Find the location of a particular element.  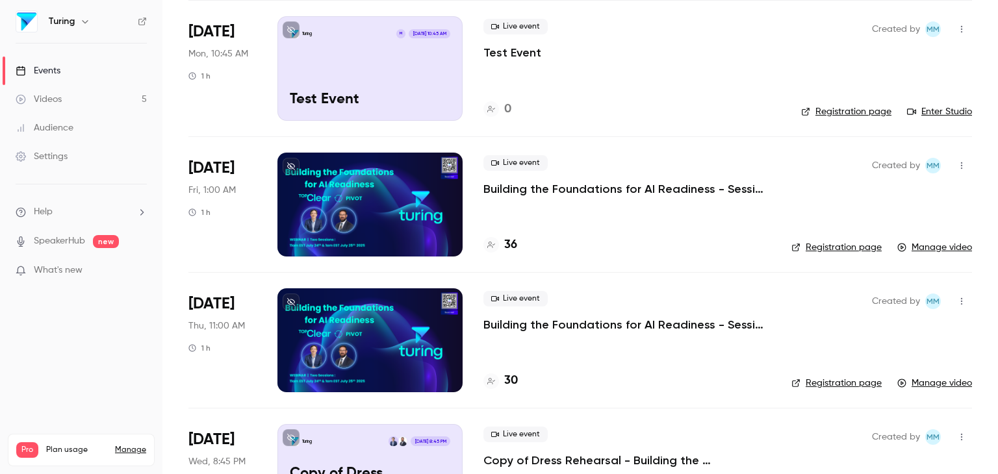

div: Jul 28 Mon, 10:45 AM (America/New York) is located at coordinates (222, 68).